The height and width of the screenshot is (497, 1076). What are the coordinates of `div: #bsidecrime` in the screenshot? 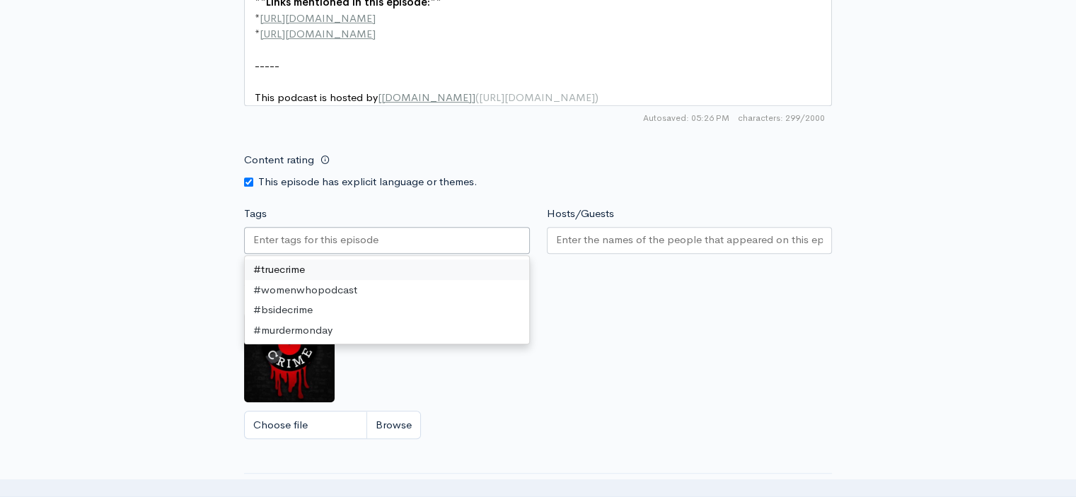 It's located at (387, 310).